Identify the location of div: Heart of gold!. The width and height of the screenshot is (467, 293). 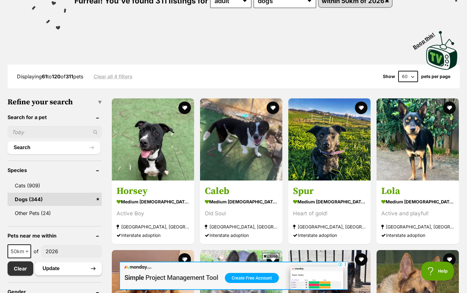
(329, 214).